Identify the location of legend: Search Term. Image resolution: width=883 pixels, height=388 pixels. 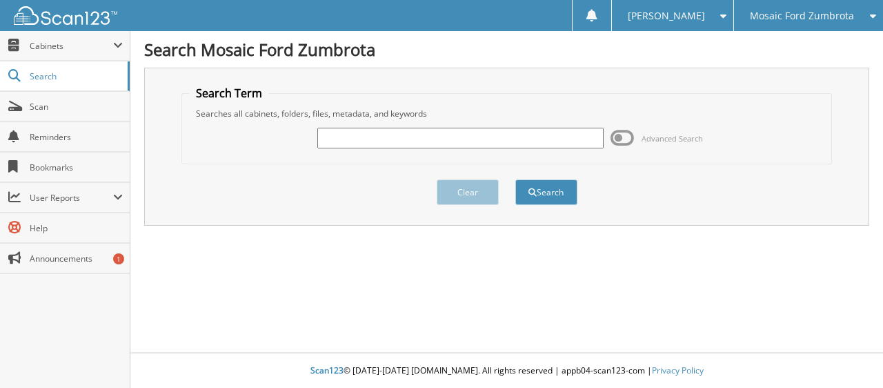
(229, 93).